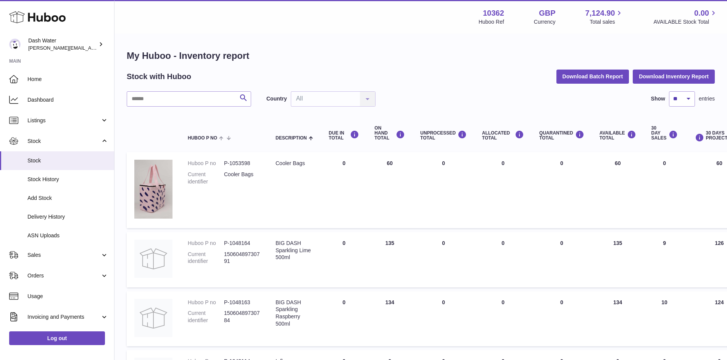 The width and height of the screenshot is (727, 360). Describe the element at coordinates (63, 44) in the screenshot. I see `div: Dash Water` at that location.